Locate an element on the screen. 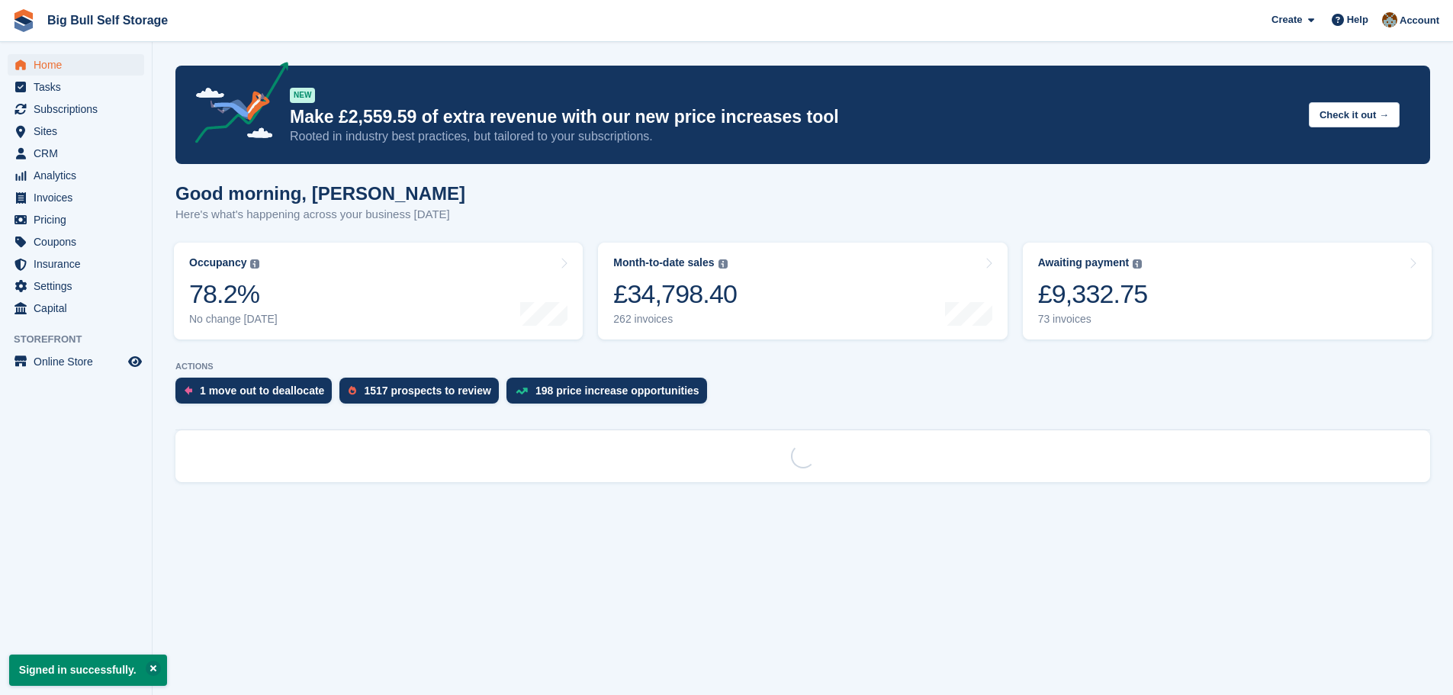 This screenshot has width=1453, height=695. span: Analytics is located at coordinates (79, 175).